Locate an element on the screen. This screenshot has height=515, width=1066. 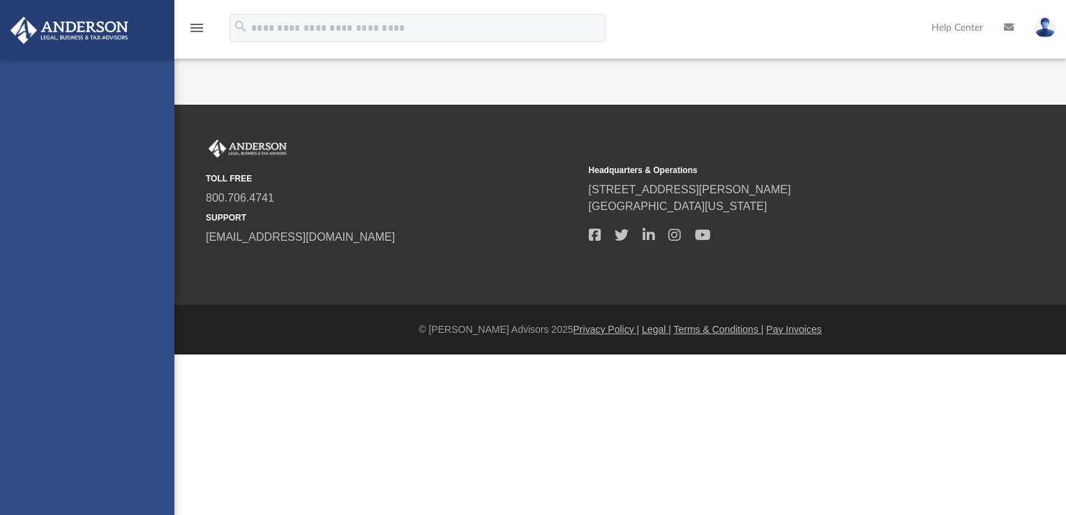
a: Terms & Conditions | is located at coordinates (718, 329).